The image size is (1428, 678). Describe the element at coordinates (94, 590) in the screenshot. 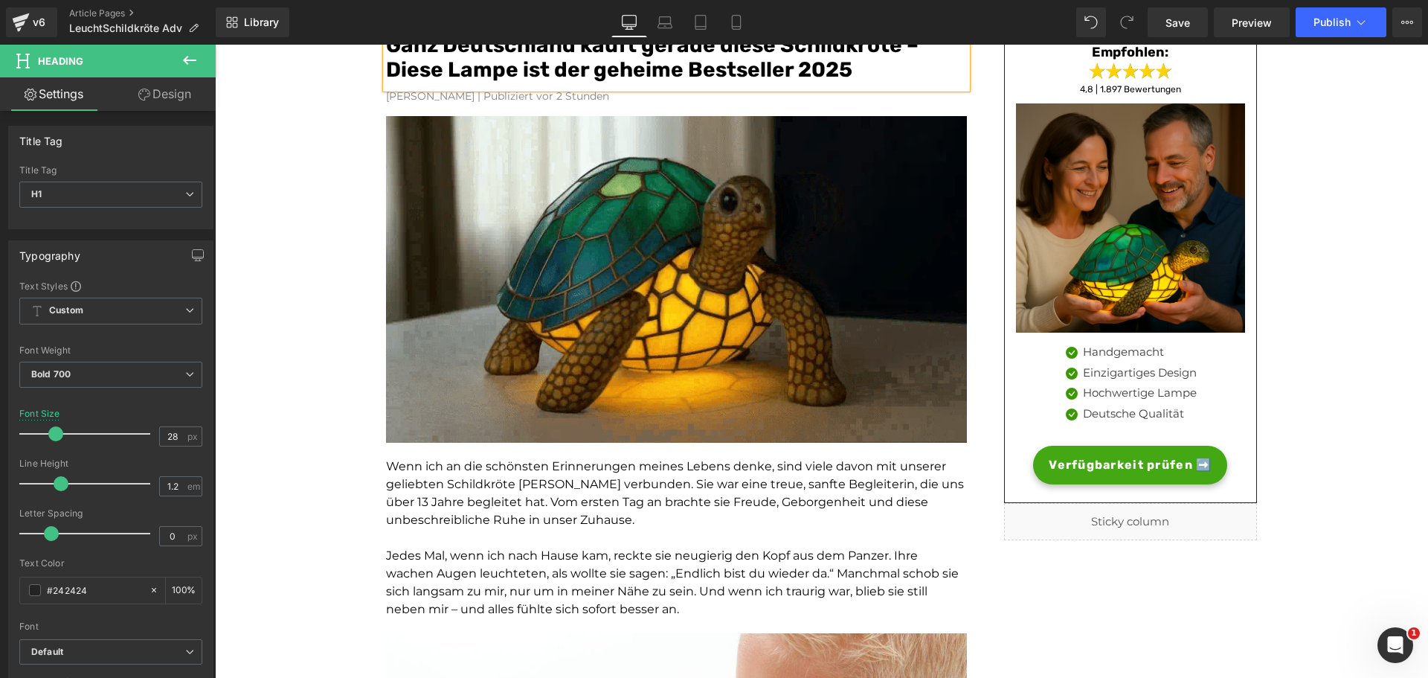

I see `input: Color` at that location.